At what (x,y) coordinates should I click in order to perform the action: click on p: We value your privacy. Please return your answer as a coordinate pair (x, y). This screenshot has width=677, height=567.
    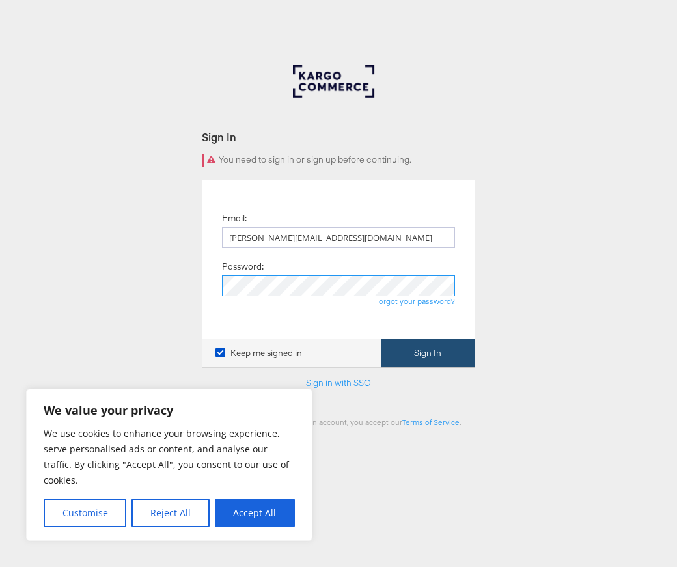
    Looking at the image, I should click on (169, 410).